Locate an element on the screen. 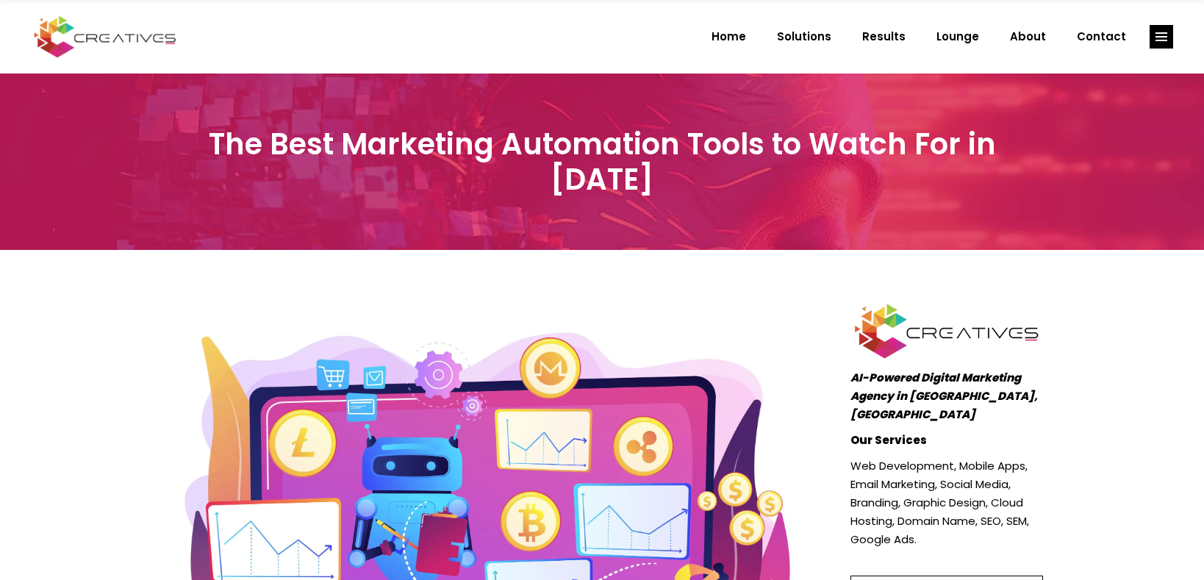 This screenshot has width=1204, height=580. a: Results is located at coordinates (884, 37).